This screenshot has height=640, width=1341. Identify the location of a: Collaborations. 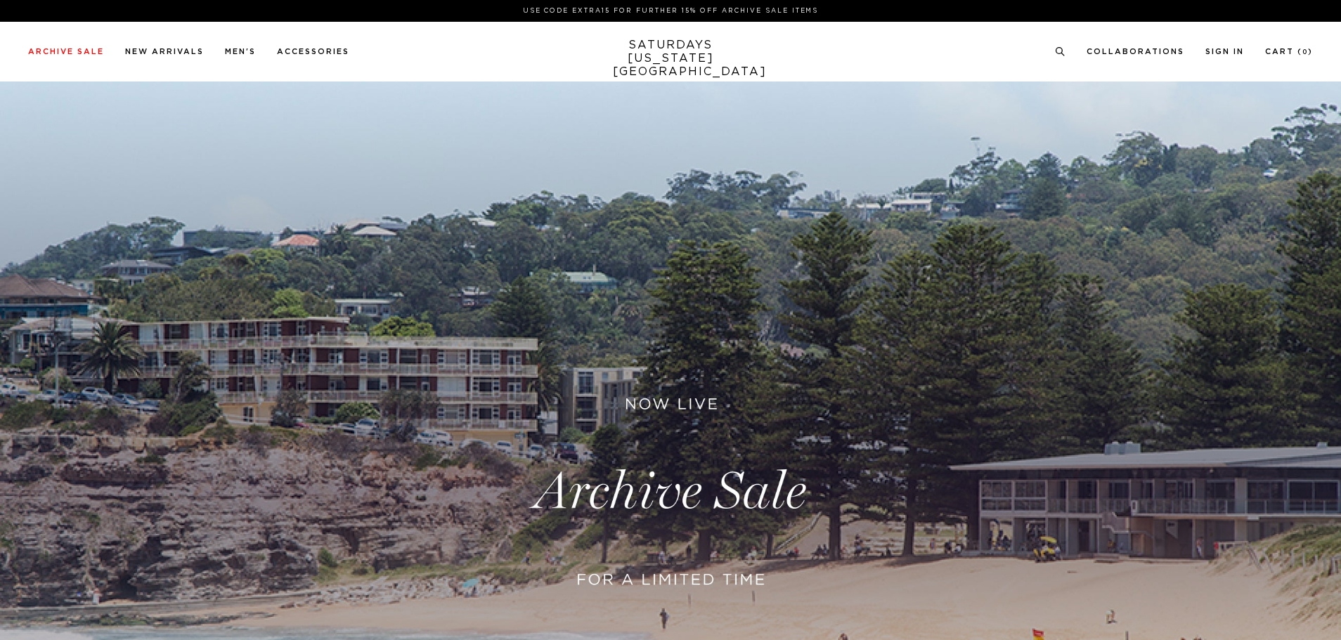
(1135, 51).